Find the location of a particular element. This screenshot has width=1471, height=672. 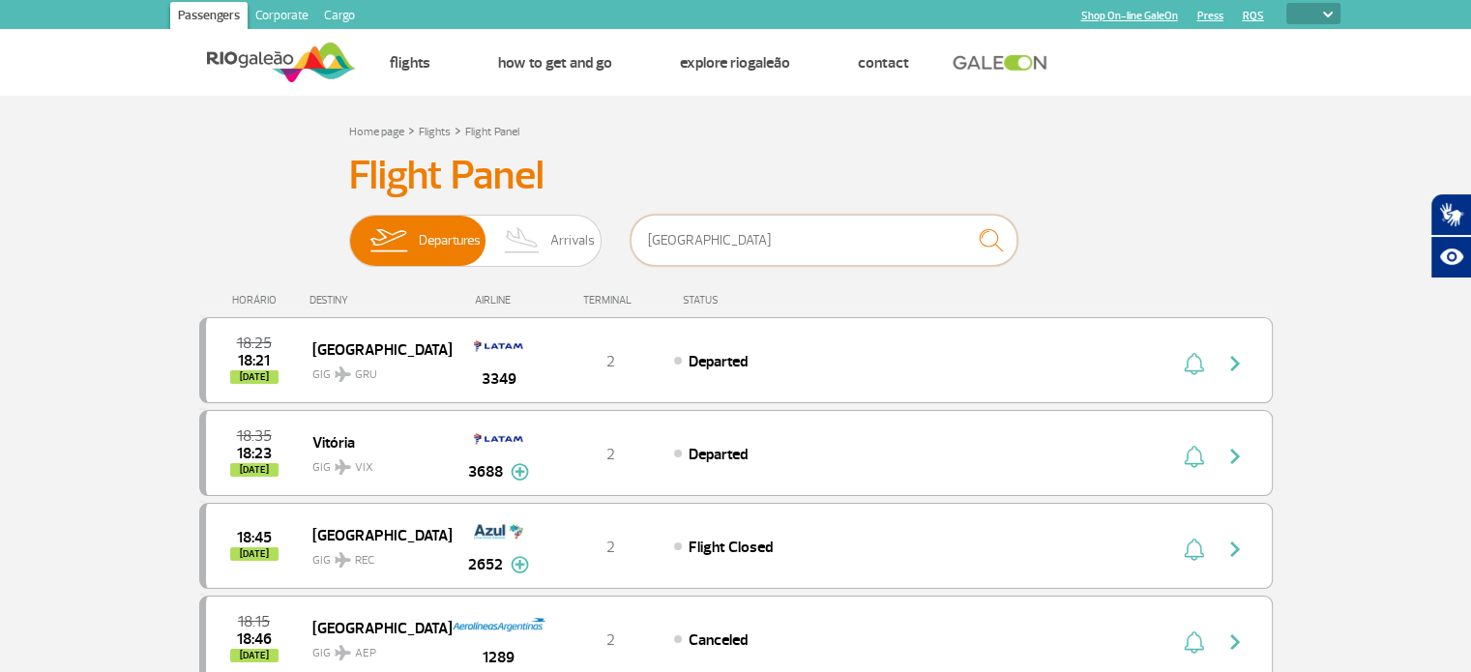

span: GRU is located at coordinates (365, 375).